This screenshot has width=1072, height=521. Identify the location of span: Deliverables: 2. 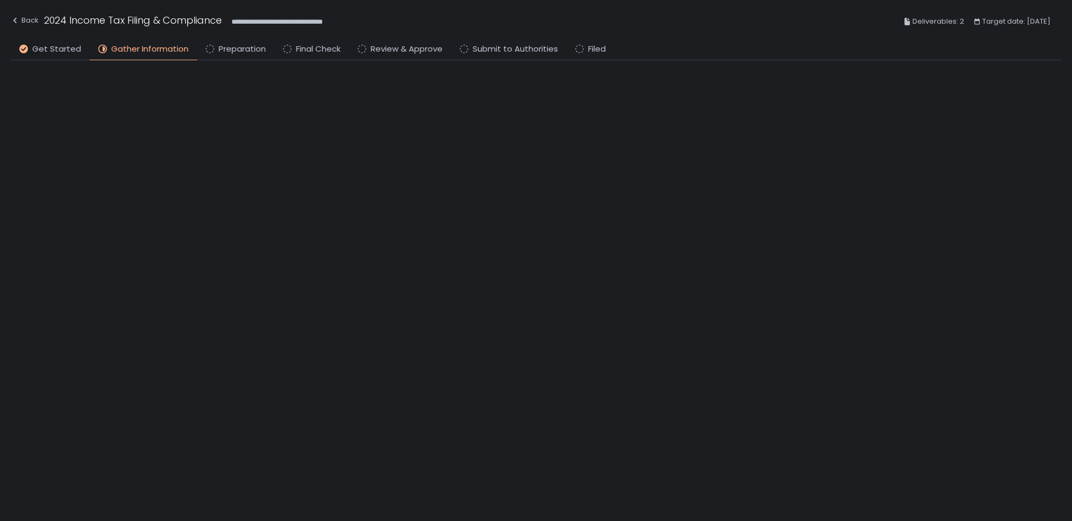
(939, 21).